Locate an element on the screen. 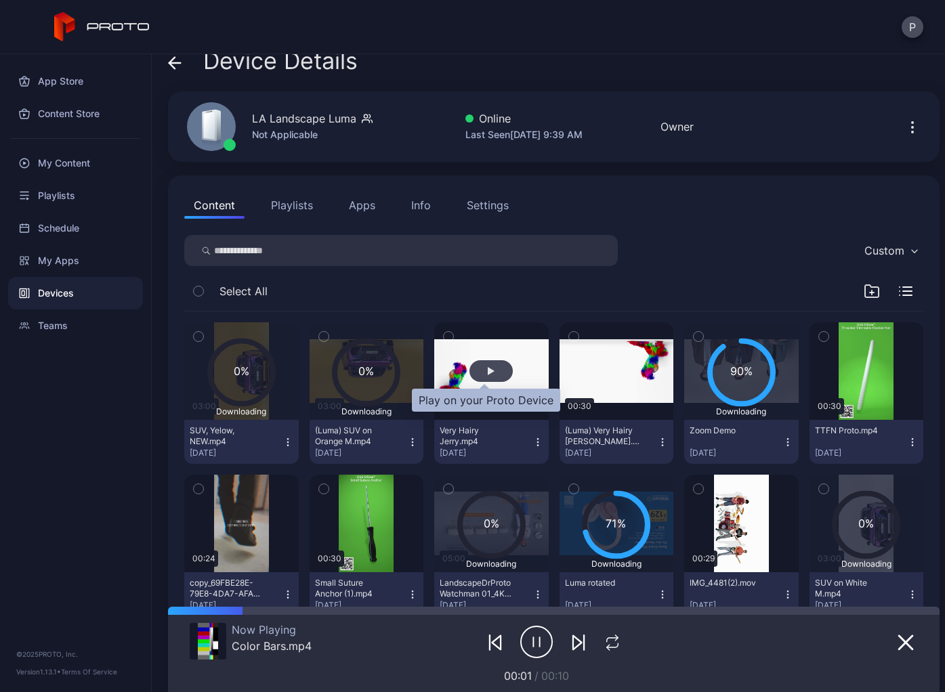 This screenshot has height=692, width=945. div: Content Store is located at coordinates (75, 114).